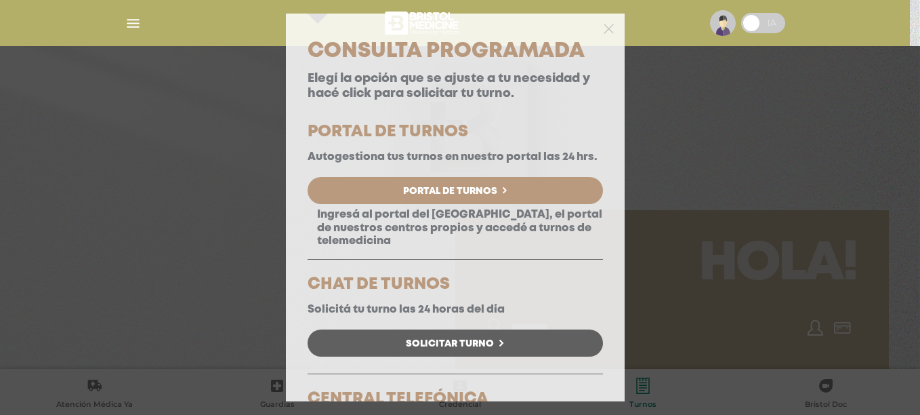 The height and width of the screenshot is (415, 920). Describe the element at coordinates (455, 309) in the screenshot. I see `p: Solicitá tu turno las 24 horas del día` at that location.